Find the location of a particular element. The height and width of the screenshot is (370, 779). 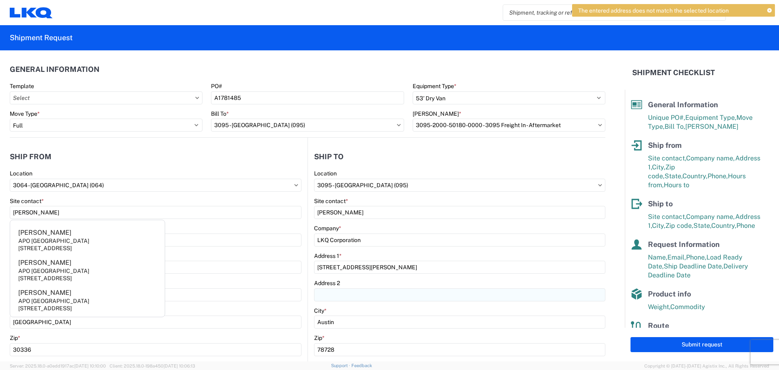

span: Server: 2025.18.0-a0edd1917ac is located at coordinates (58, 365).